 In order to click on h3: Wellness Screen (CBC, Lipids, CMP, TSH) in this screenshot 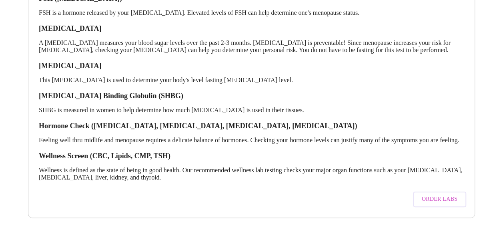, I will do `click(251, 156)`.